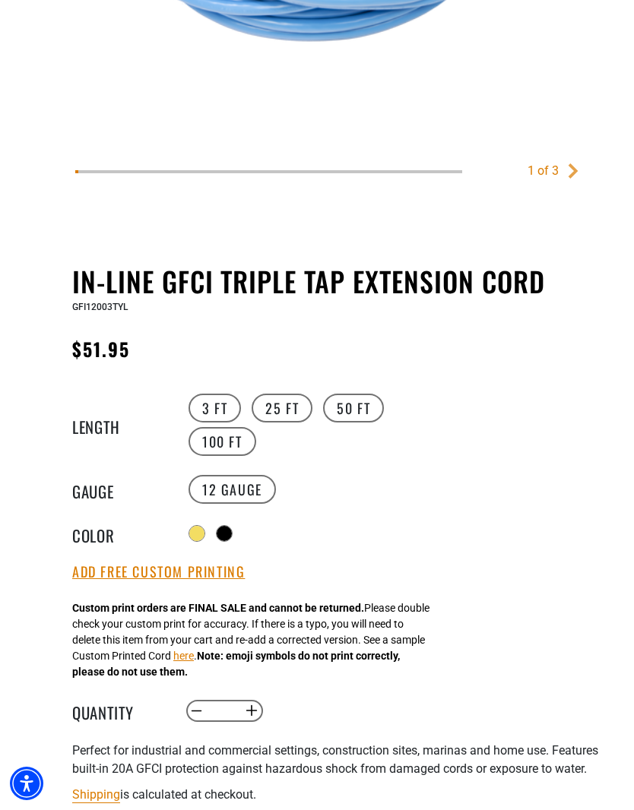 Image resolution: width=634 pixels, height=810 pixels. I want to click on legend: Color, so click(110, 533).